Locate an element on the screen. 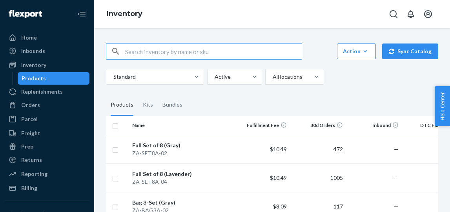 This screenshot has width=450, height=212. div: Replenishments is located at coordinates (42, 92).